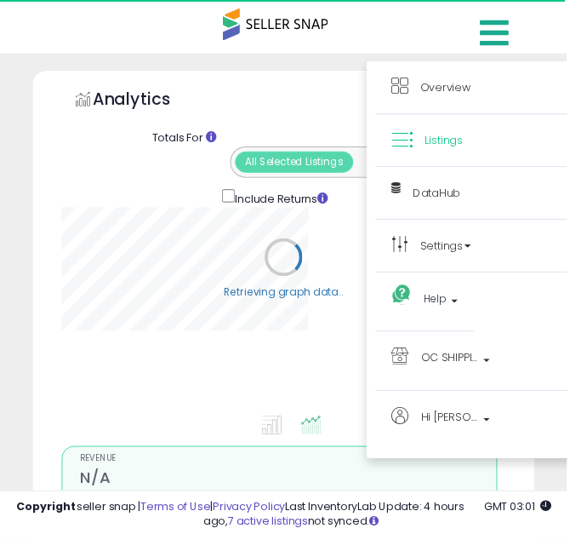 The height and width of the screenshot is (557, 587). Describe the element at coordinates (494, 373) in the screenshot. I see `a: OC SHIPPIN` at that location.